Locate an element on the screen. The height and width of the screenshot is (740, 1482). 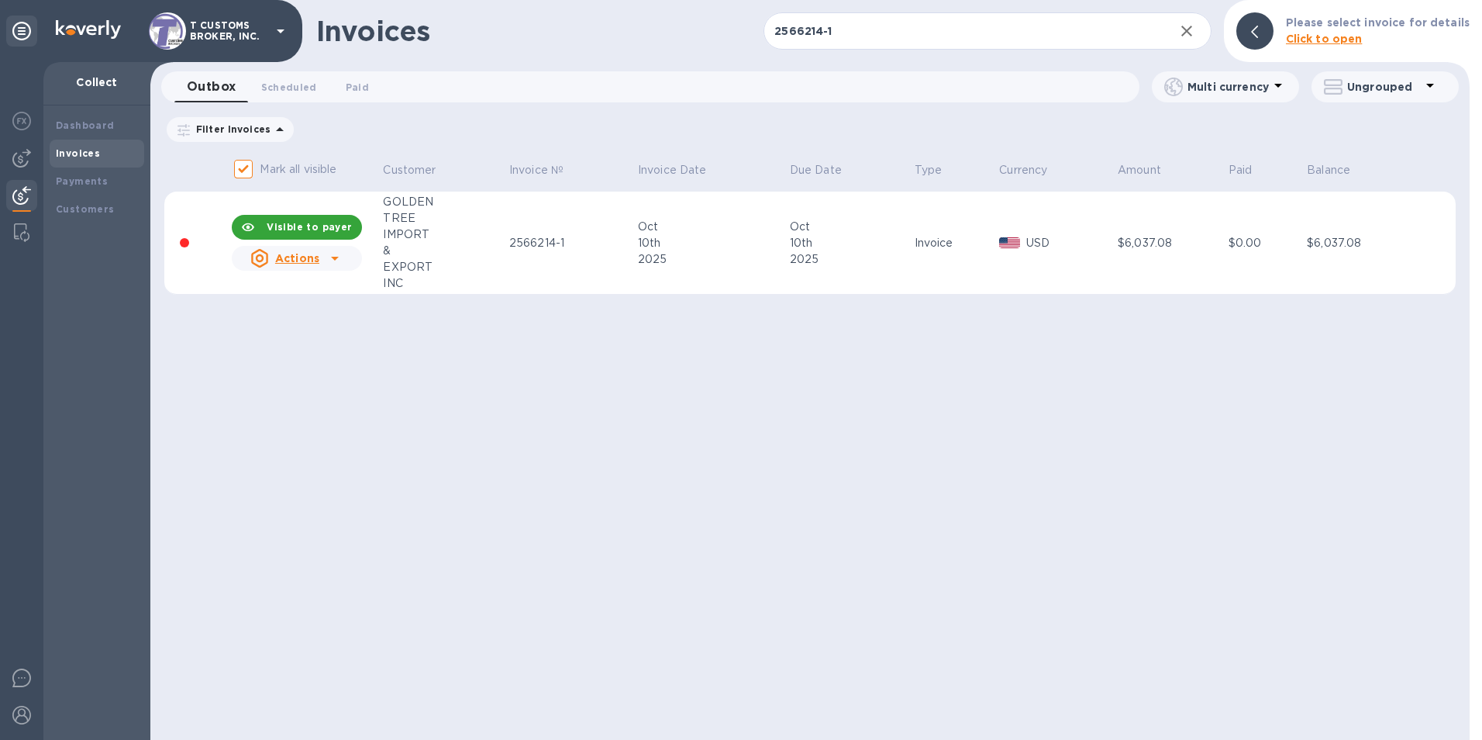
p: USD is located at coordinates (1070, 243).